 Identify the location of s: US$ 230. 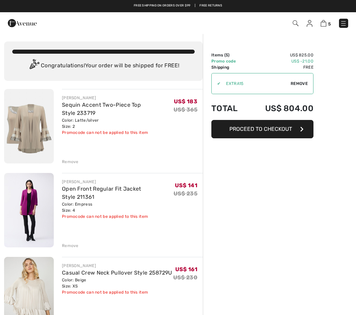
(185, 278).